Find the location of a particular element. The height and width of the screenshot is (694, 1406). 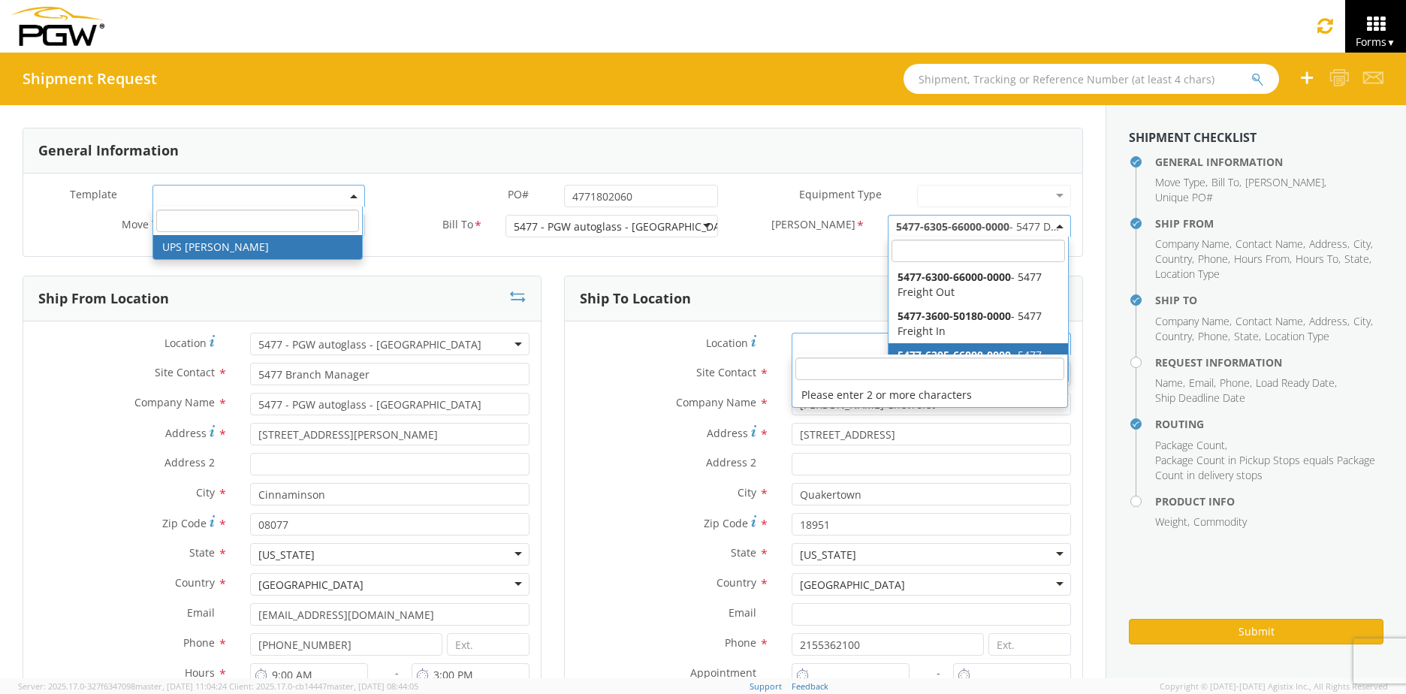

span: Server: 2025.17.0-327f6347098 is located at coordinates (122, 686).